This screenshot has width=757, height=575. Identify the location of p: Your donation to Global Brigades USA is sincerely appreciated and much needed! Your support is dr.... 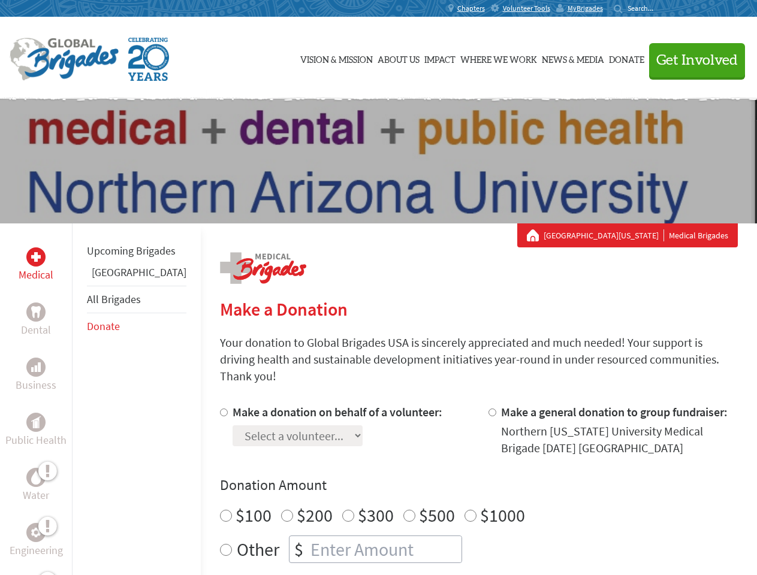
(479, 359).